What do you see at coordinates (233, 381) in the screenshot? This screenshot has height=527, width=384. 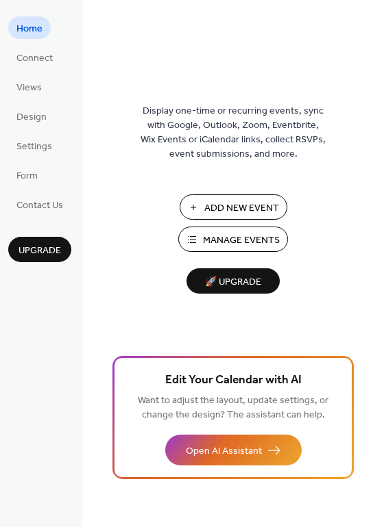 I see `span: Edit Your Calendar with AI` at bounding box center [233, 381].